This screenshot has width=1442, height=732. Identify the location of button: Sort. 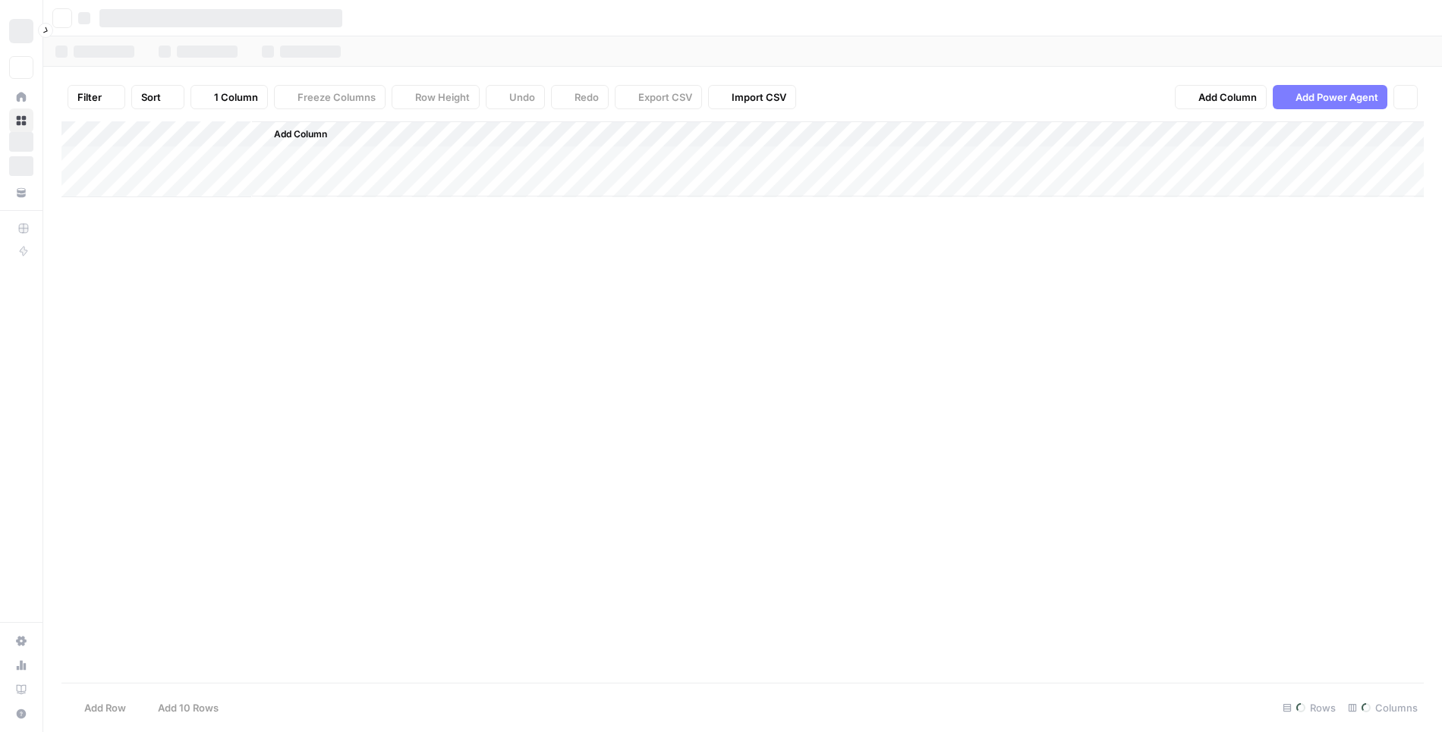
(158, 97).